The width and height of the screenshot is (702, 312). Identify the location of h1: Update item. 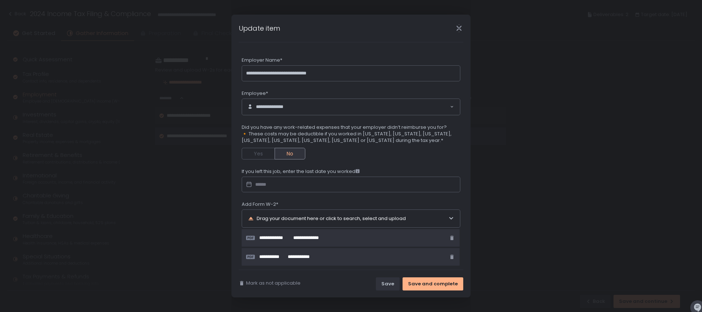
(259, 28).